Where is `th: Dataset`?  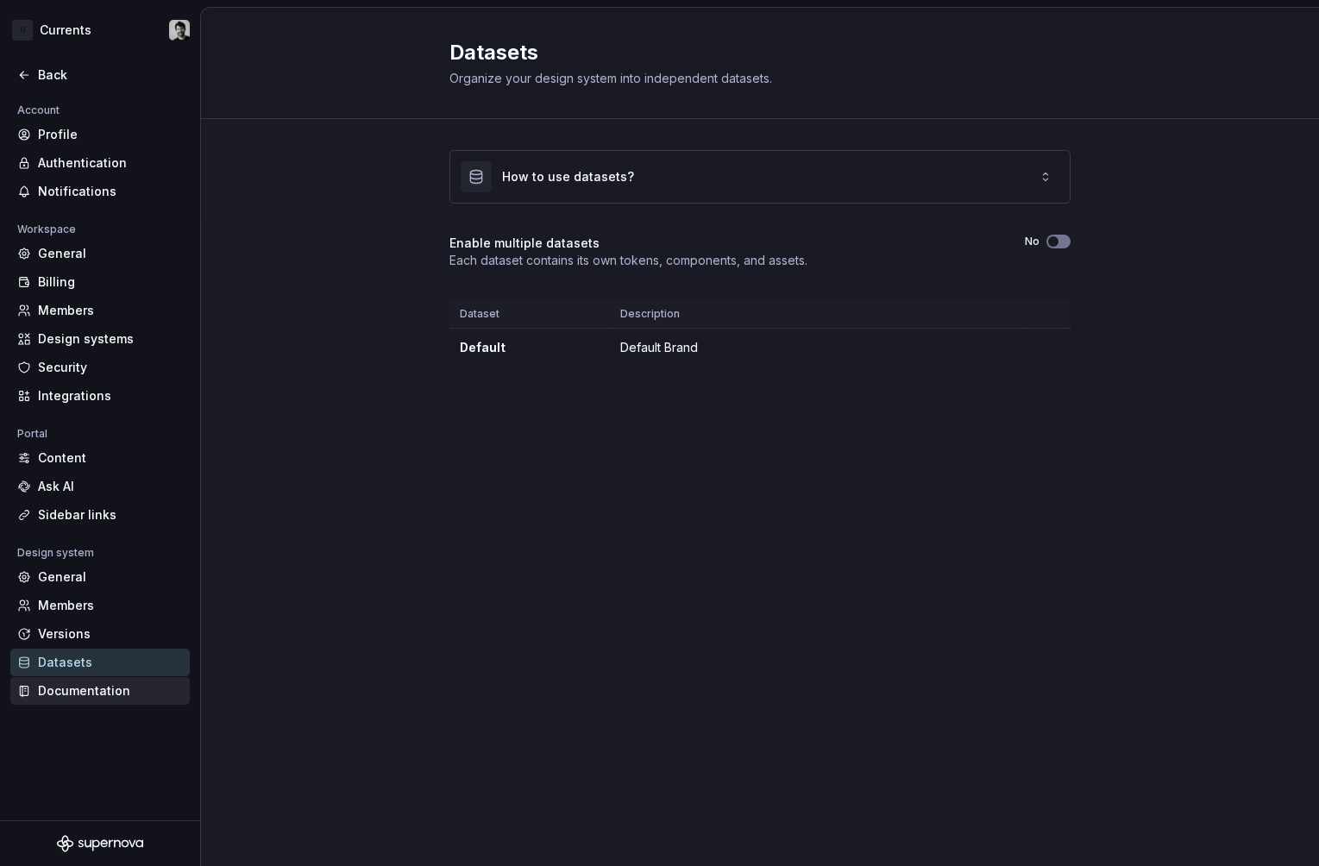 th: Dataset is located at coordinates (530, 314).